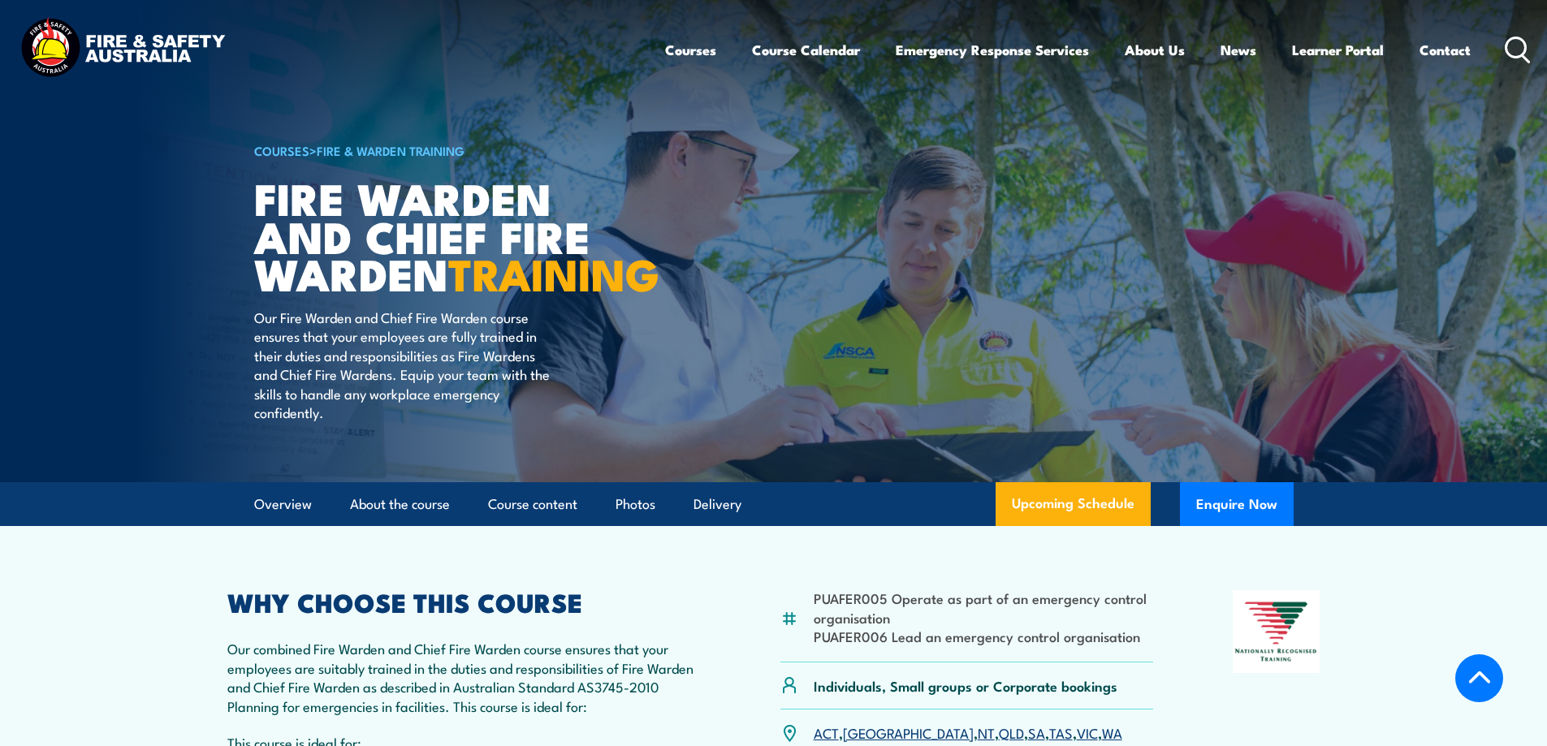 This screenshot has width=1547, height=746. I want to click on a: Course content, so click(533, 504).